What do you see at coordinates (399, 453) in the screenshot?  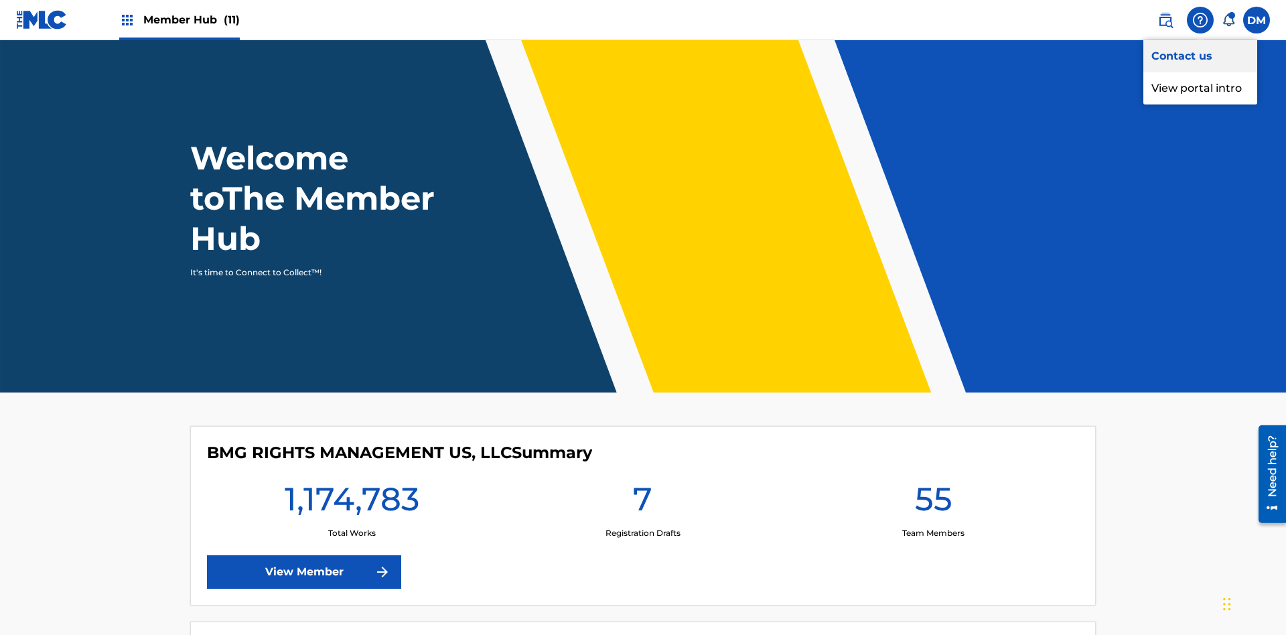 I see `h4: BMG RIGHTS MANAGEMENT US, LLC` at bounding box center [399, 453].